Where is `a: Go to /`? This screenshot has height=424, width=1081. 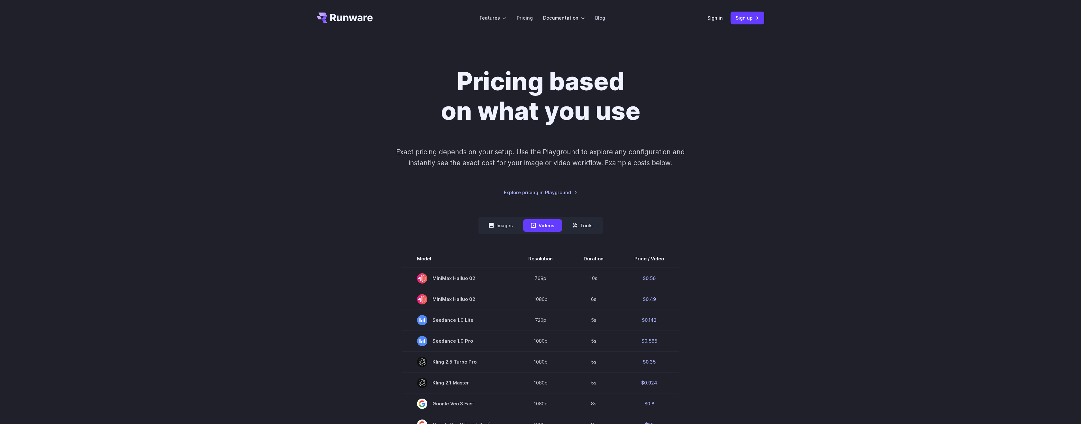 a: Go to / is located at coordinates (345, 18).